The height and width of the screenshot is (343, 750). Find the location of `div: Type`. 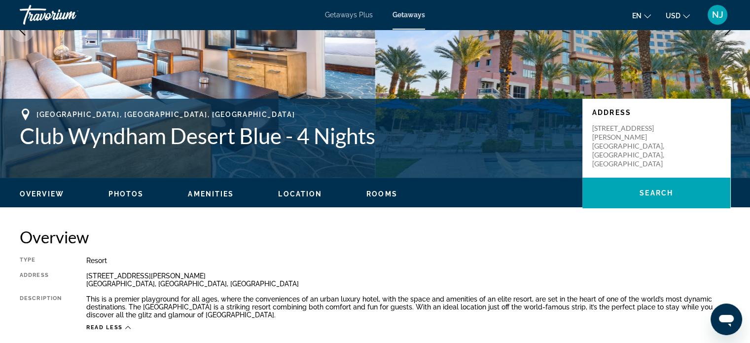

div: Type is located at coordinates (40, 260).